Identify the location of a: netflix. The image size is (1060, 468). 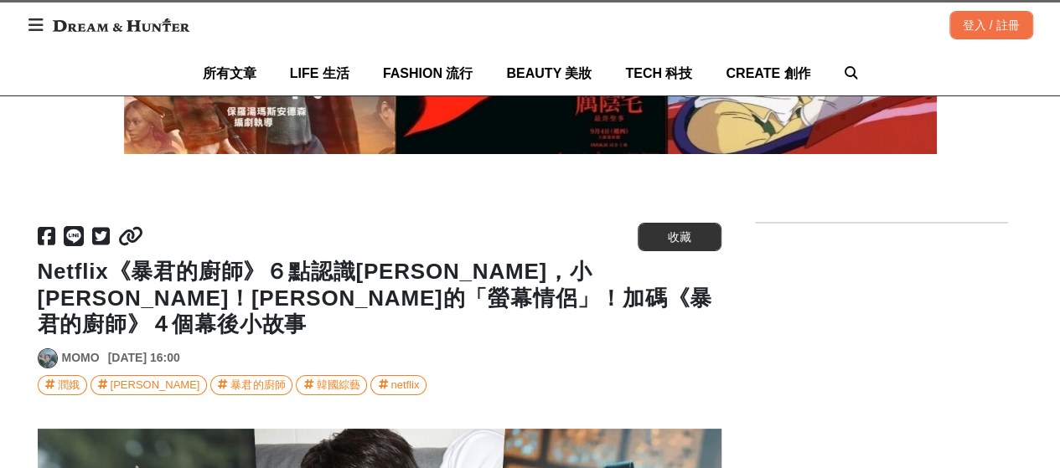
(398, 385).